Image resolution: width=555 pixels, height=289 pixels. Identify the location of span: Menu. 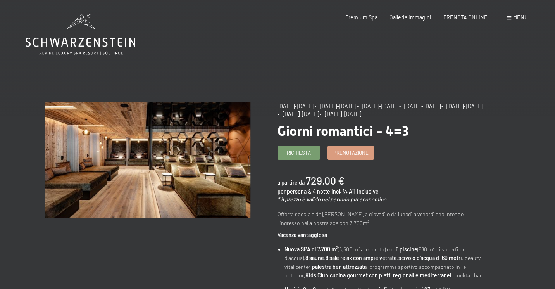
(520, 17).